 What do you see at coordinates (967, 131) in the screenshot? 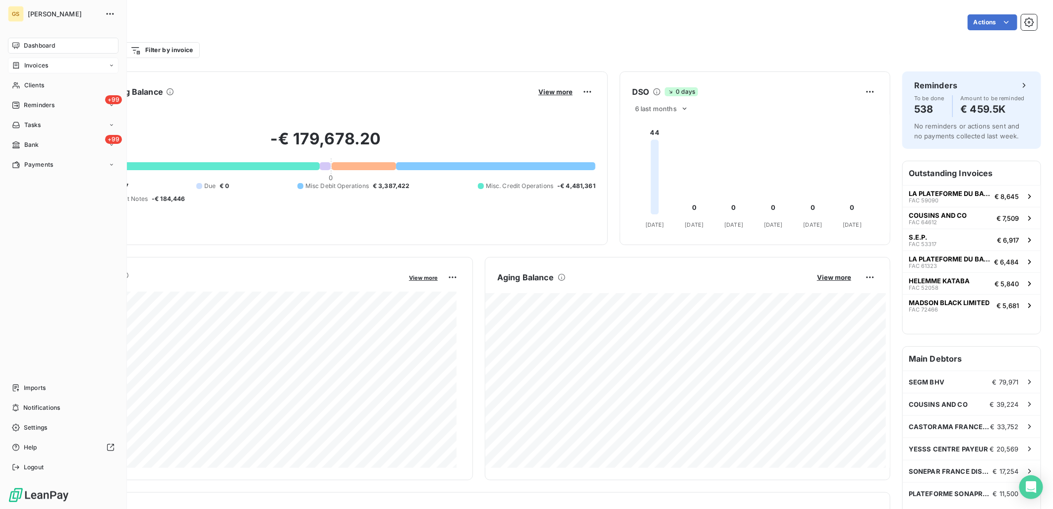
I see `span: No reminders or actions sent and no payments collected last week.` at bounding box center [967, 131].